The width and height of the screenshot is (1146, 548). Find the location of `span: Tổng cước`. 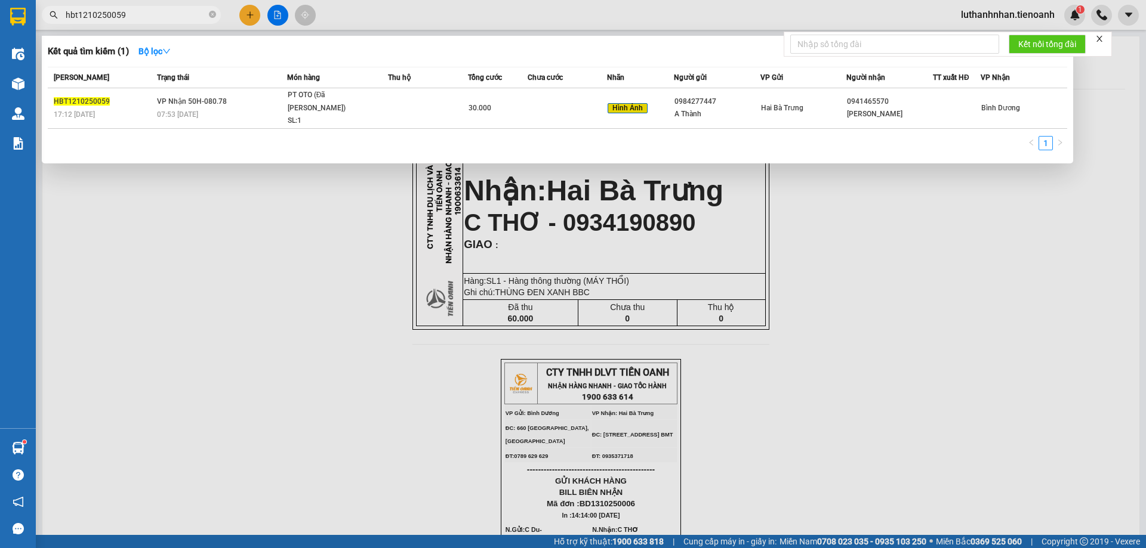

span: Tổng cước is located at coordinates (485, 78).